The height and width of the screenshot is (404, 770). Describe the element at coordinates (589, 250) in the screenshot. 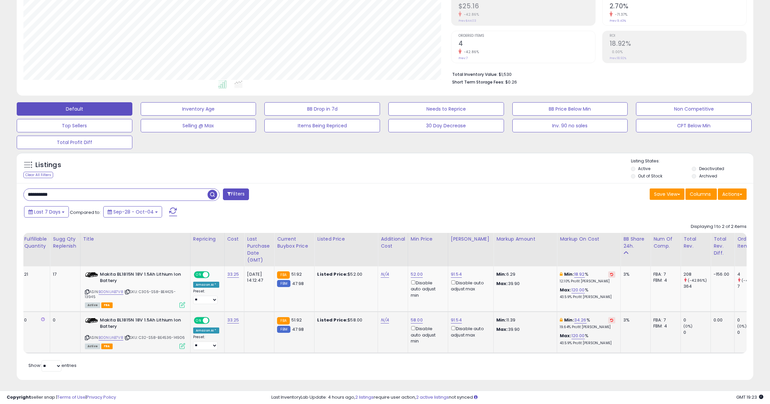

I see `th: The percentage added to the cost of goods (COGS) that forms the calculator for Min & Max prices.` at that location.